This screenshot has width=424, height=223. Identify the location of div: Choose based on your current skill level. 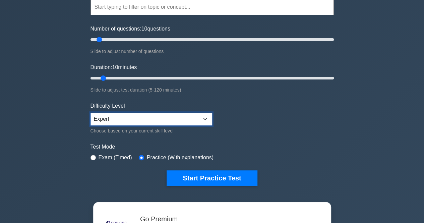
(151, 131).